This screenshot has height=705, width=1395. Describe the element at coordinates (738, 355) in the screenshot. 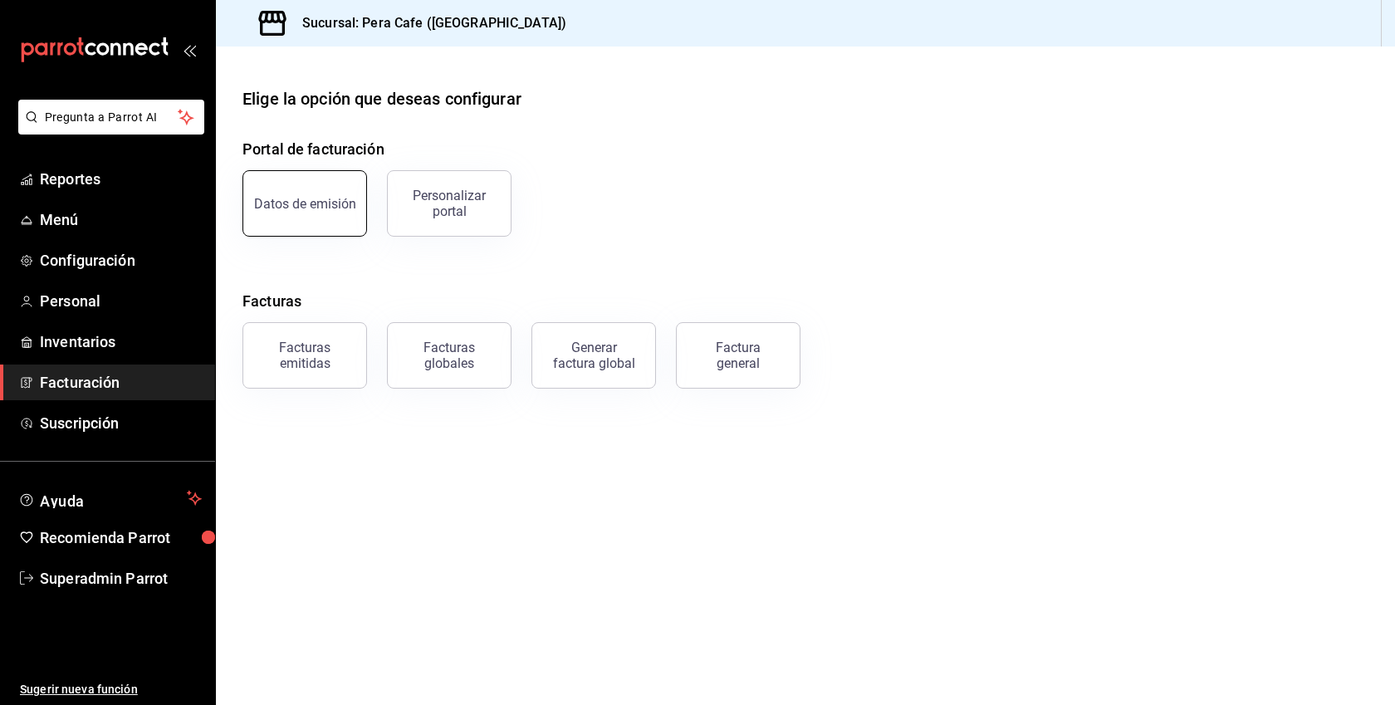

I see `div: Factura general` at that location.